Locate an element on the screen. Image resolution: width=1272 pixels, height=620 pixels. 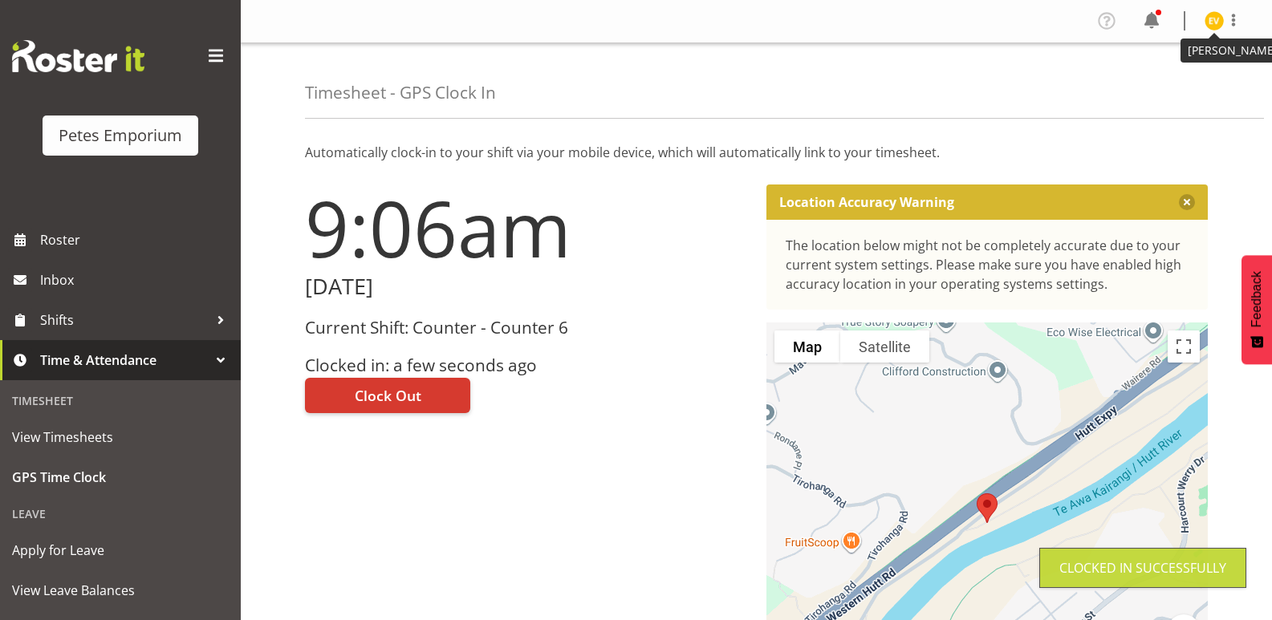
div: Timesheet is located at coordinates (120, 400).